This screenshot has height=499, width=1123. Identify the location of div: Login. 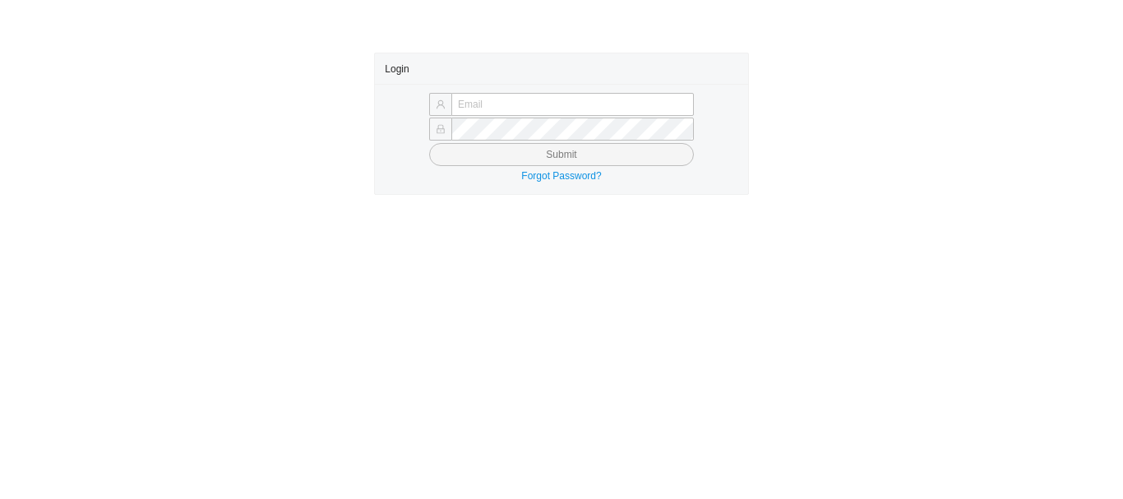
(561, 68).